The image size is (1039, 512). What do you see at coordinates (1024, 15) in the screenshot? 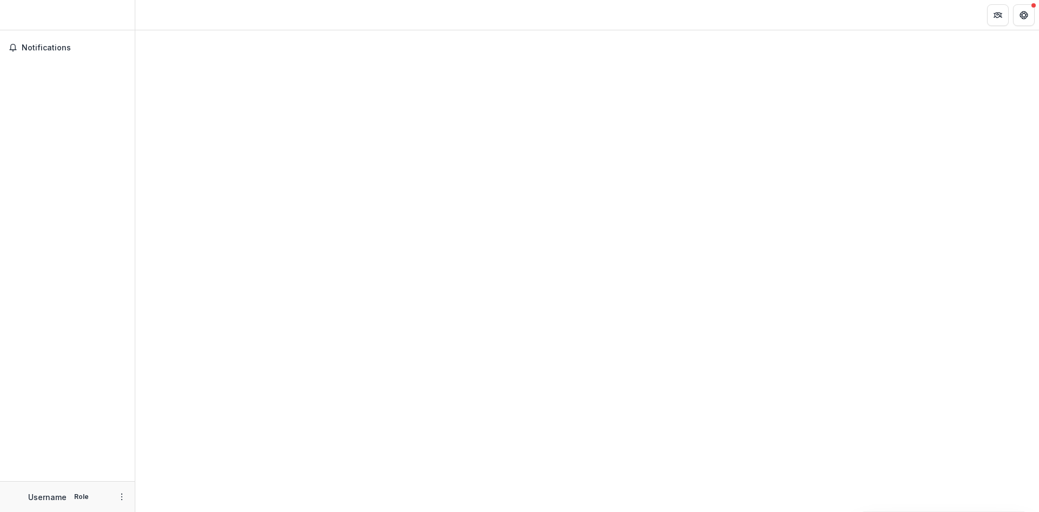
I see `button: Get Help` at bounding box center [1024, 15].